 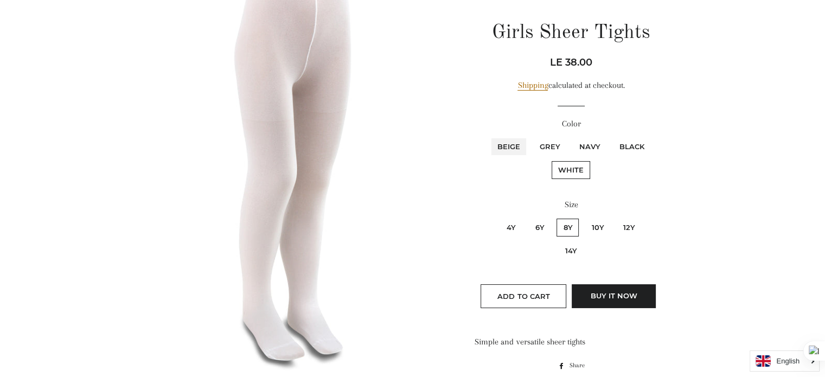 What do you see at coordinates (589, 146) in the screenshot?
I see `label: Navy` at bounding box center [589, 146].